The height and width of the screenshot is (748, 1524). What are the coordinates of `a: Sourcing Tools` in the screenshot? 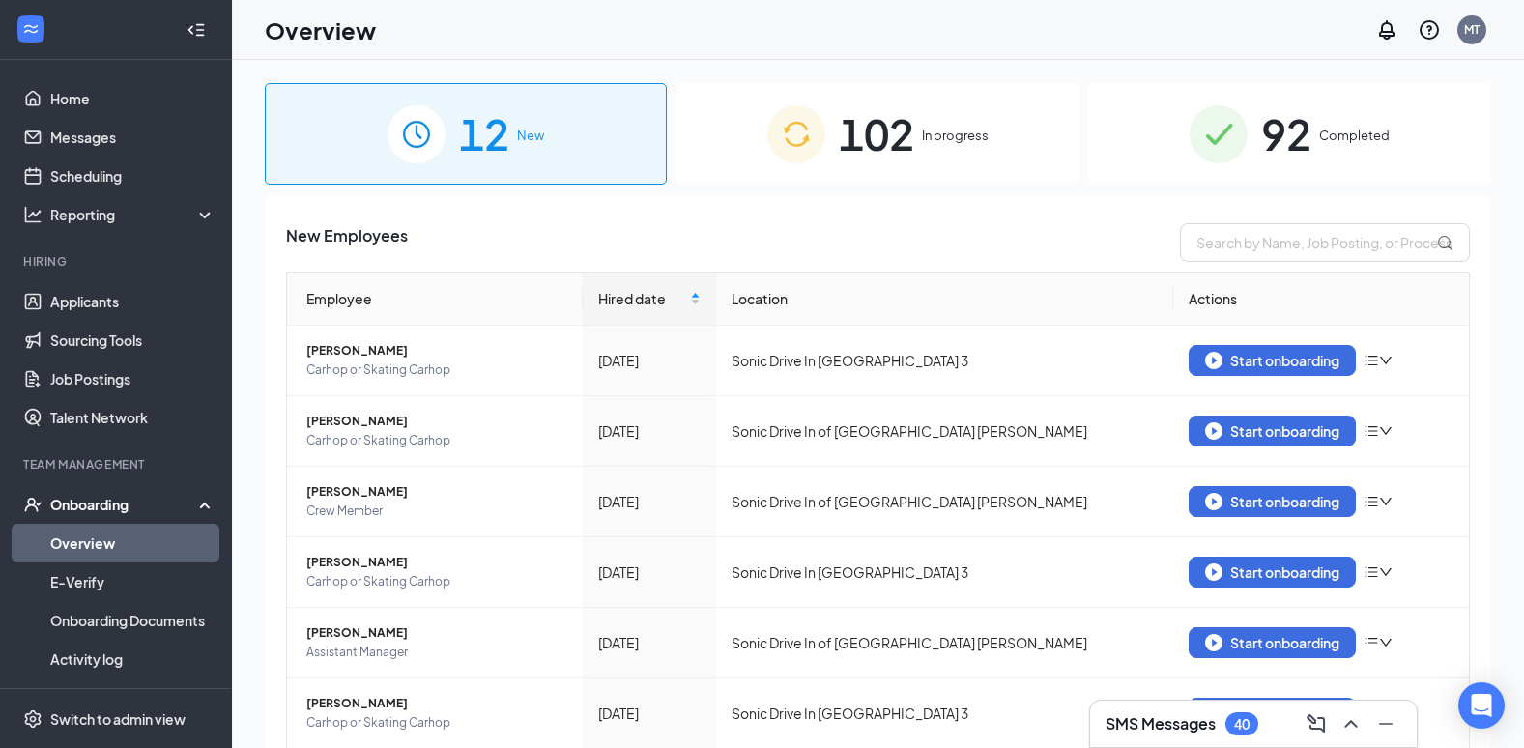 It's located at (132, 340).